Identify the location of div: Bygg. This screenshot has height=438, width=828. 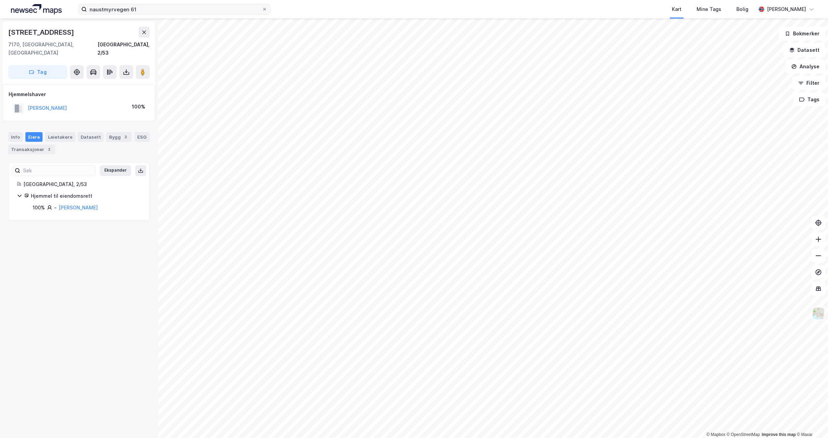
(119, 137).